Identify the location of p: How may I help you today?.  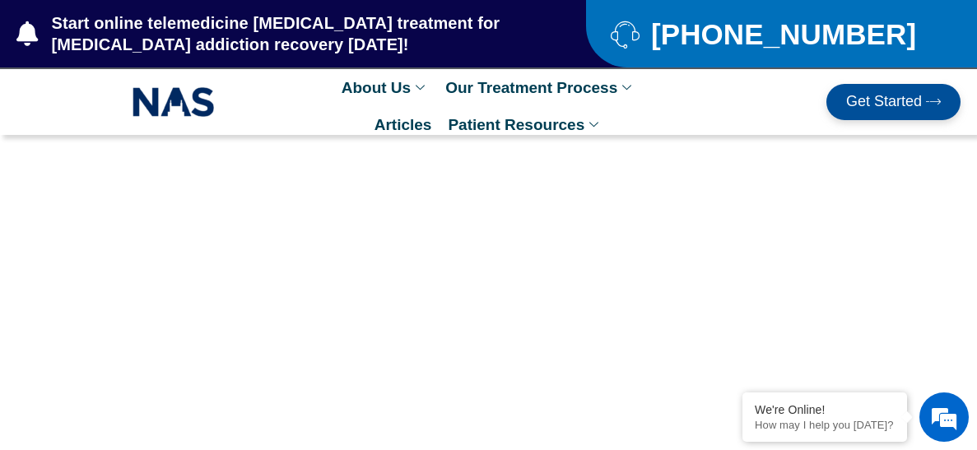
(825, 425).